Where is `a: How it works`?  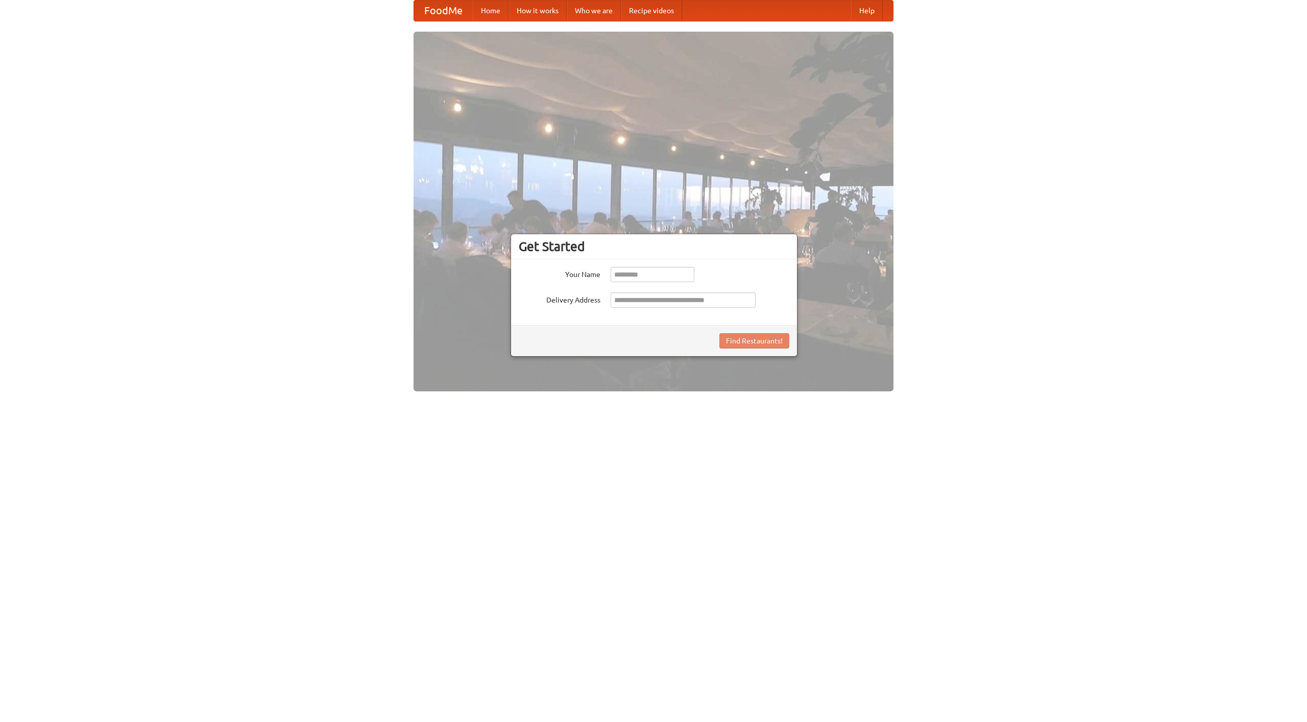
a: How it works is located at coordinates (538, 11).